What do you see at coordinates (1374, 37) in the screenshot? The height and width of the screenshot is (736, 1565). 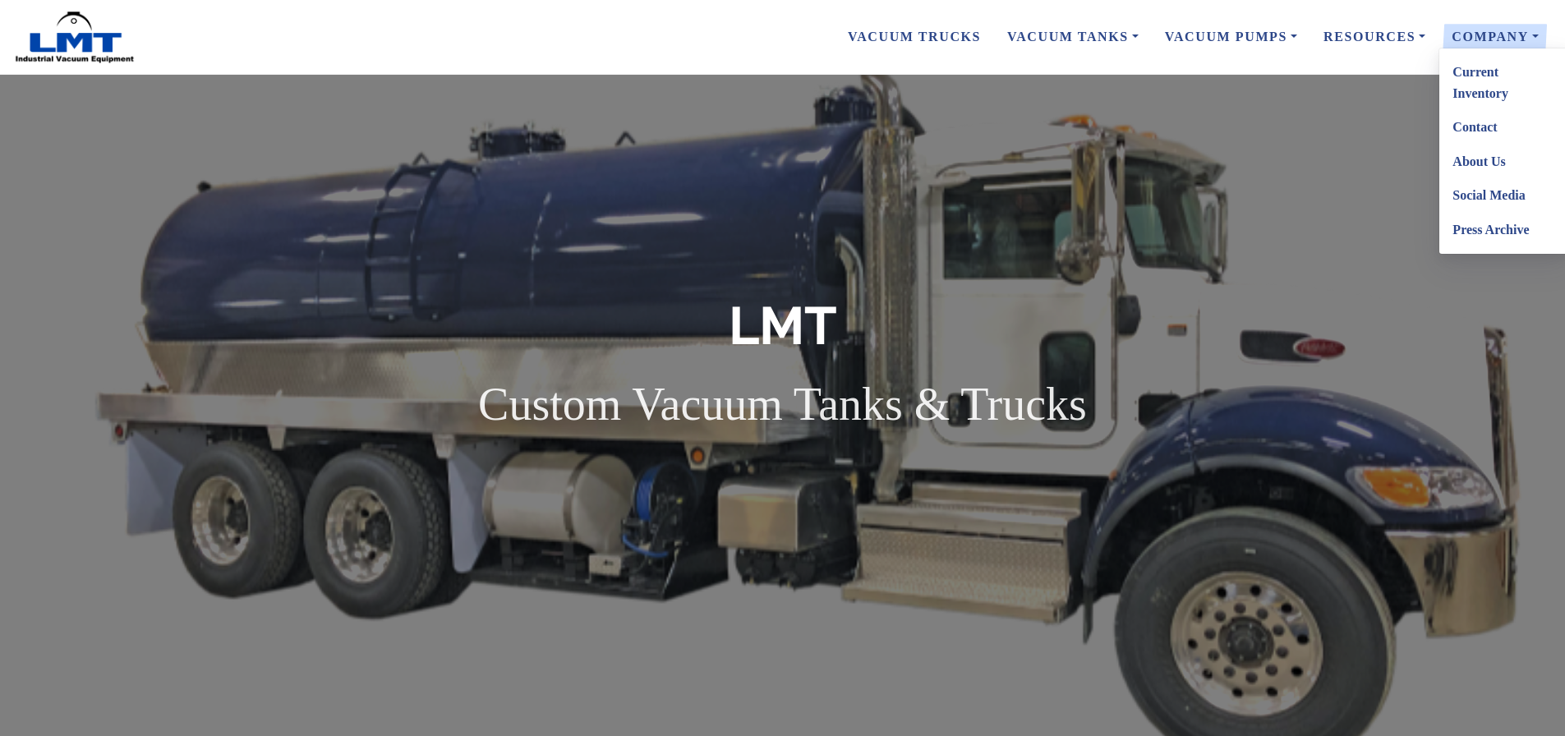 I see `a: Resources` at bounding box center [1374, 37].